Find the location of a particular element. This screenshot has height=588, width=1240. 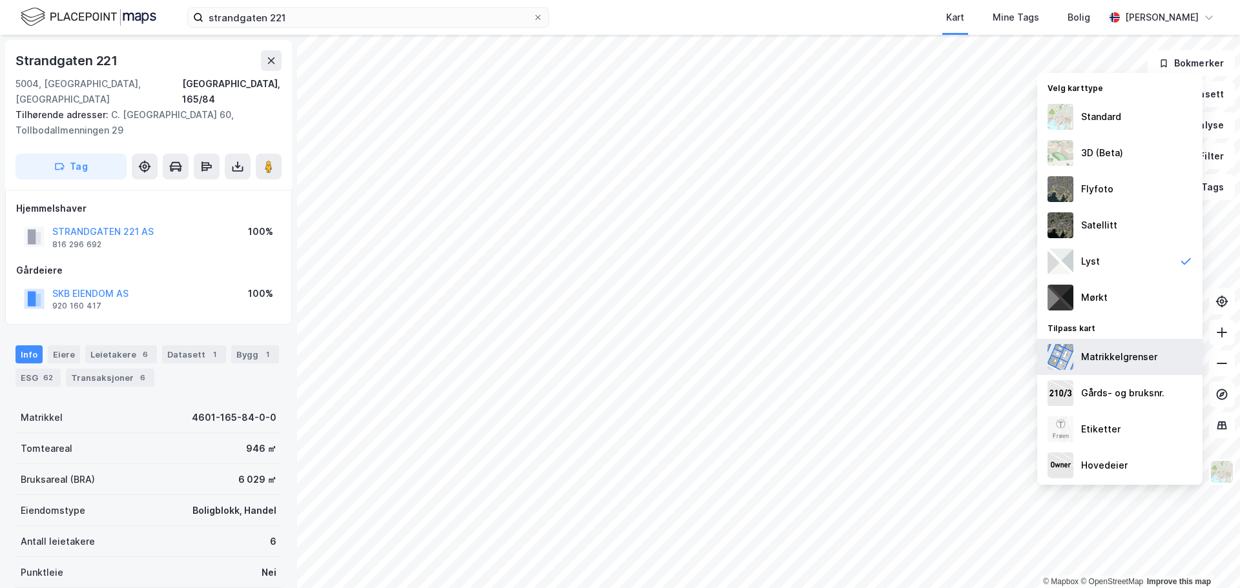

div: Bolig is located at coordinates (1079, 17).